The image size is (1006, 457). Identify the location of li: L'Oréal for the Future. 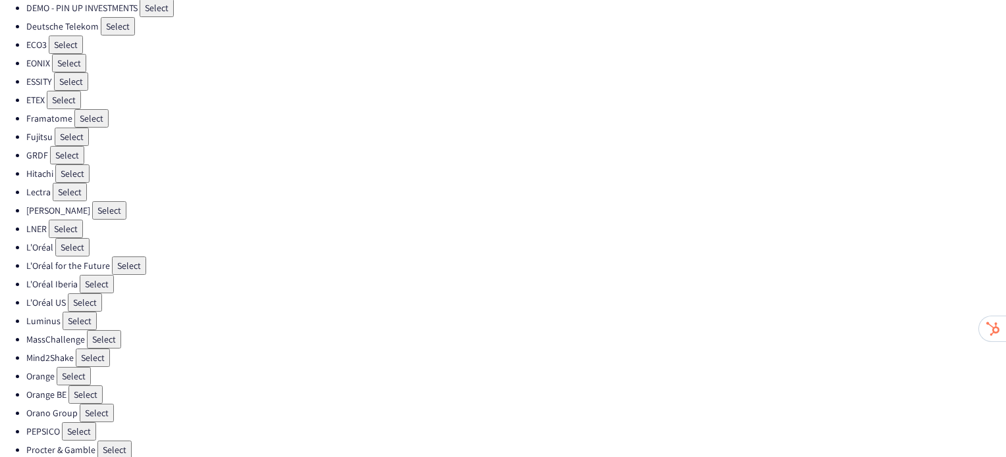
(516, 266).